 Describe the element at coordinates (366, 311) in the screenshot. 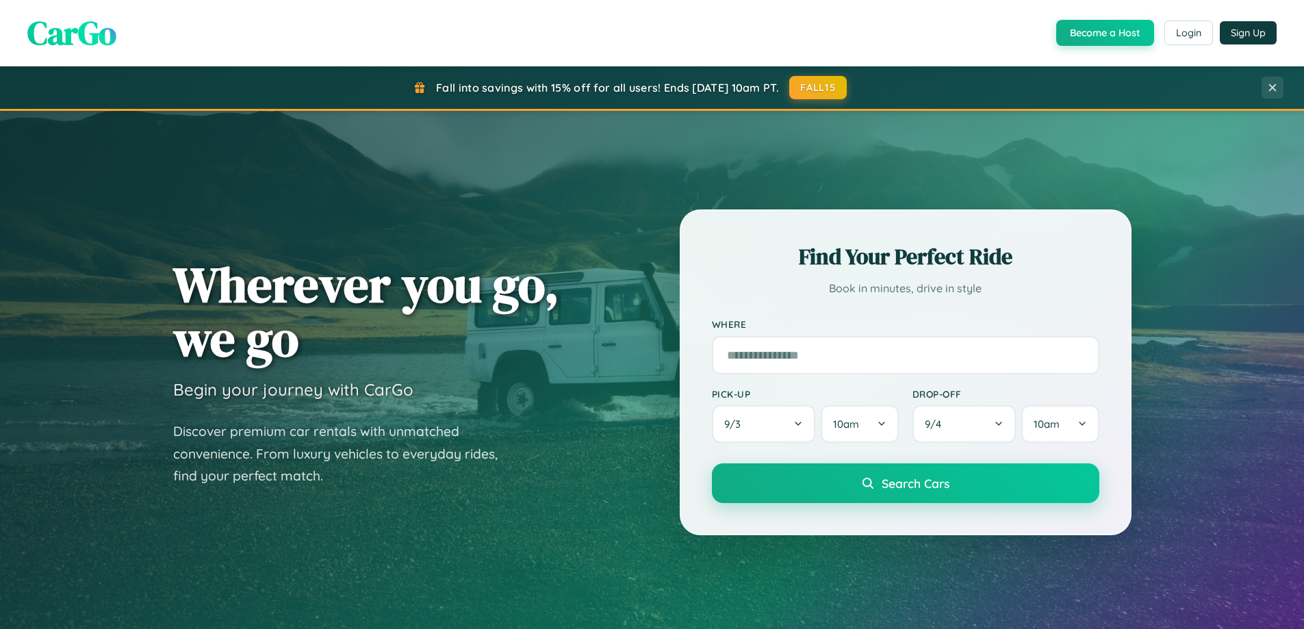

I see `h1: Wherever you go, we go` at that location.